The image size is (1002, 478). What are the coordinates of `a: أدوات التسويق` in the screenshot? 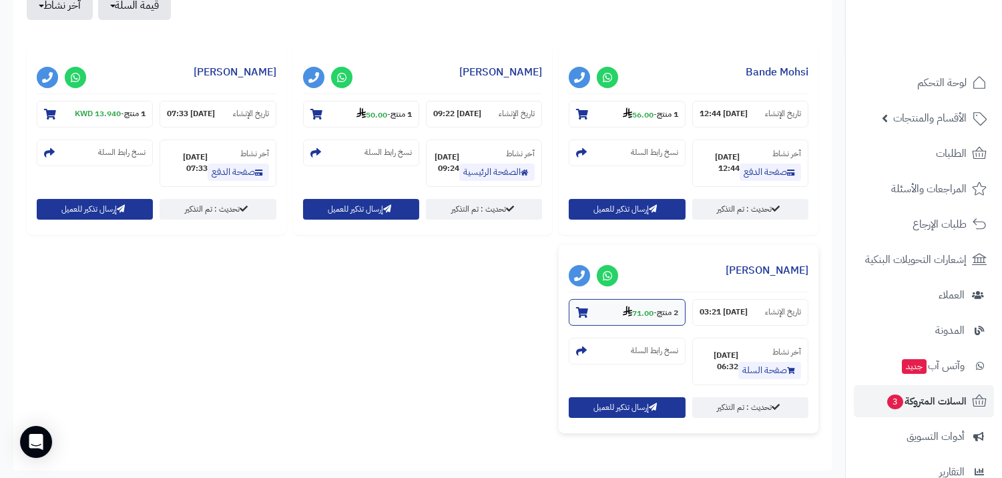 It's located at (924, 436).